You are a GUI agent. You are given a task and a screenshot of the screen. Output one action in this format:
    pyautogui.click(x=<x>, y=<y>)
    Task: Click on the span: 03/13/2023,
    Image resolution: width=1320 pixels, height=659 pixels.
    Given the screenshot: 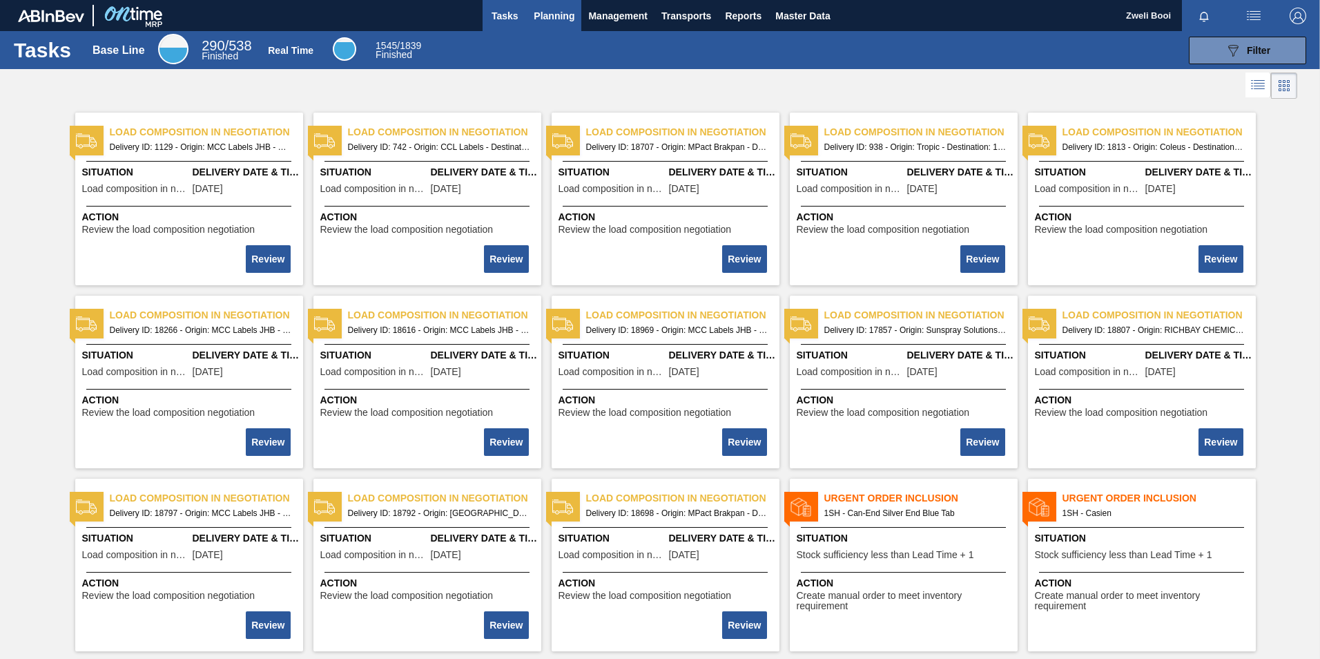 What is the action you would take?
    pyautogui.click(x=922, y=188)
    